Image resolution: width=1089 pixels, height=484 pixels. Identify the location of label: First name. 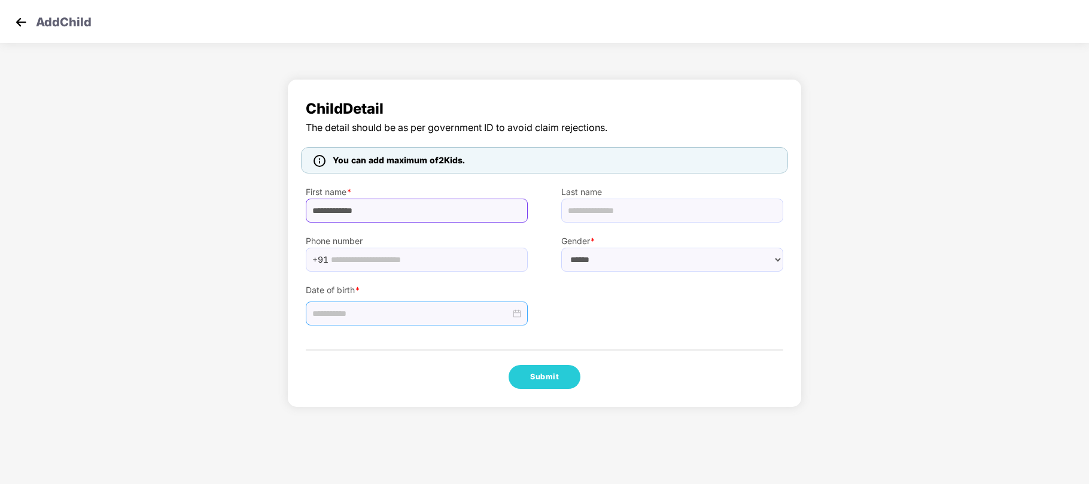
(416, 192).